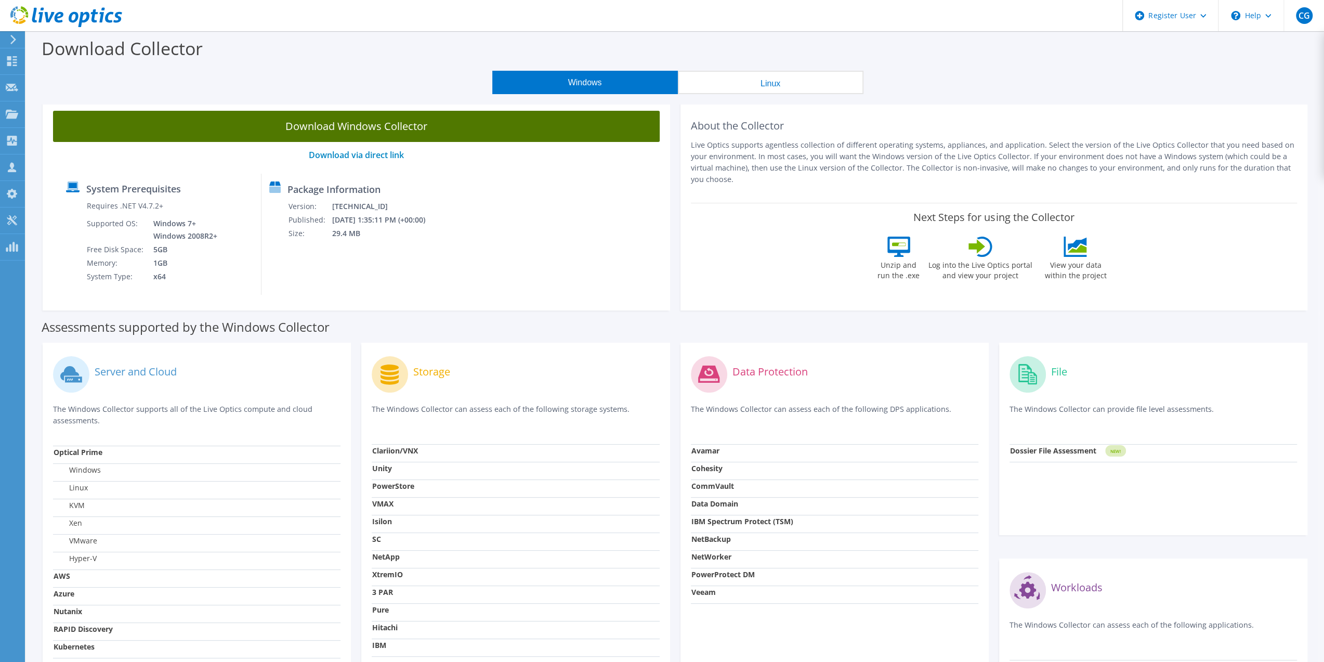 This screenshot has width=1324, height=662. What do you see at coordinates (703, 591) in the screenshot?
I see `strong: Veeam` at bounding box center [703, 591].